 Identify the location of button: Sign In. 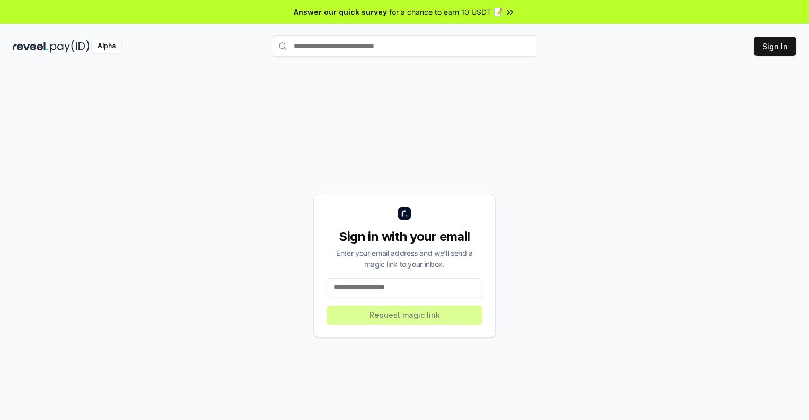
(775, 46).